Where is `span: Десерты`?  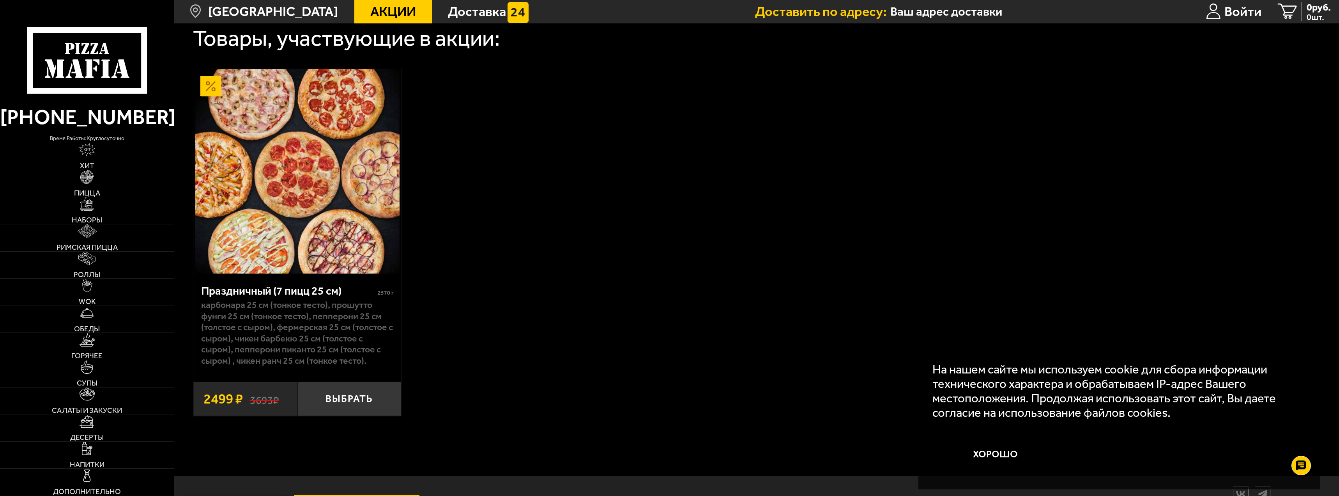
span: Десерты is located at coordinates (87, 437).